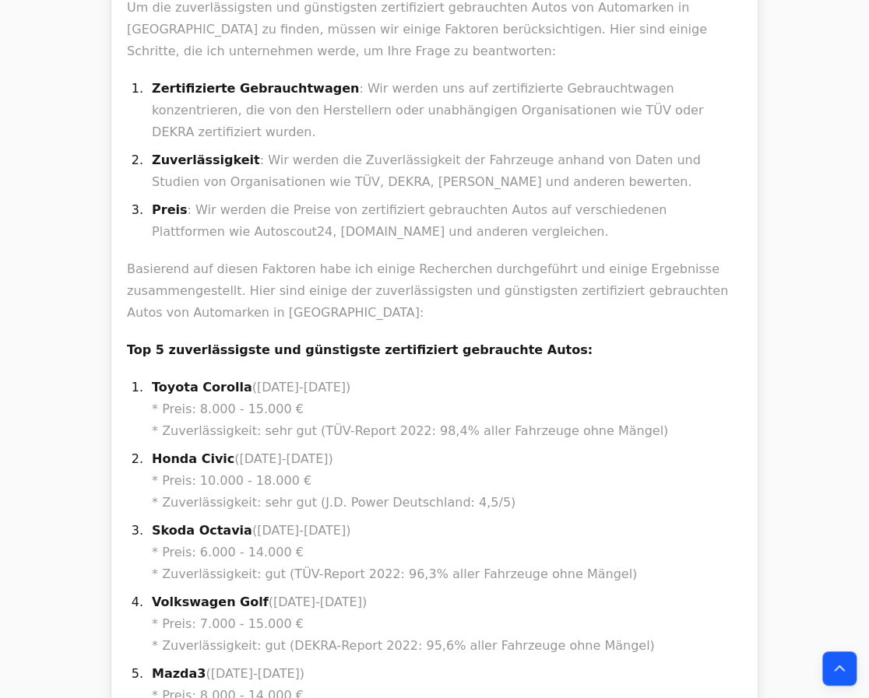  I want to click on li: : Wir werden die Preise von zertifiziert gebrauchten Autos auf verschiedenen Plattformen wie Auto..., so click(445, 221).